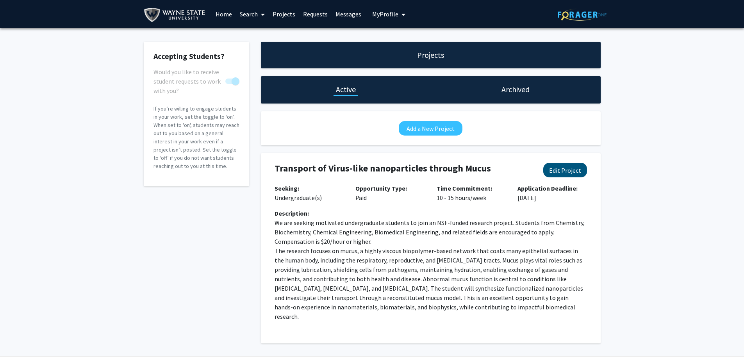  I want to click on img: Wayne State University Logo, so click(176, 15).